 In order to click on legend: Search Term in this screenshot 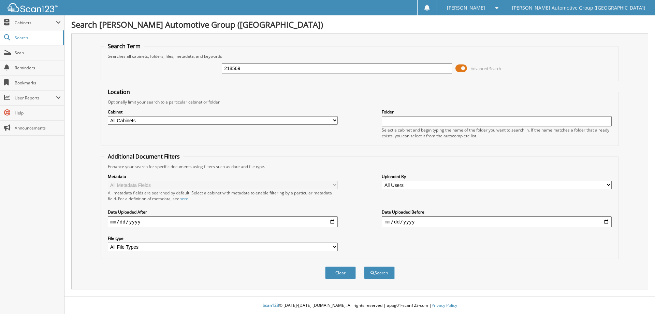, I will do `click(124, 46)`.